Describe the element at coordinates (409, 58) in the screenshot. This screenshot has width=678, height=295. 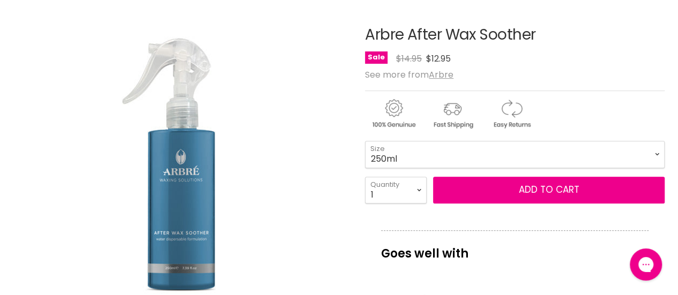
I see `span: $14.95` at that location.